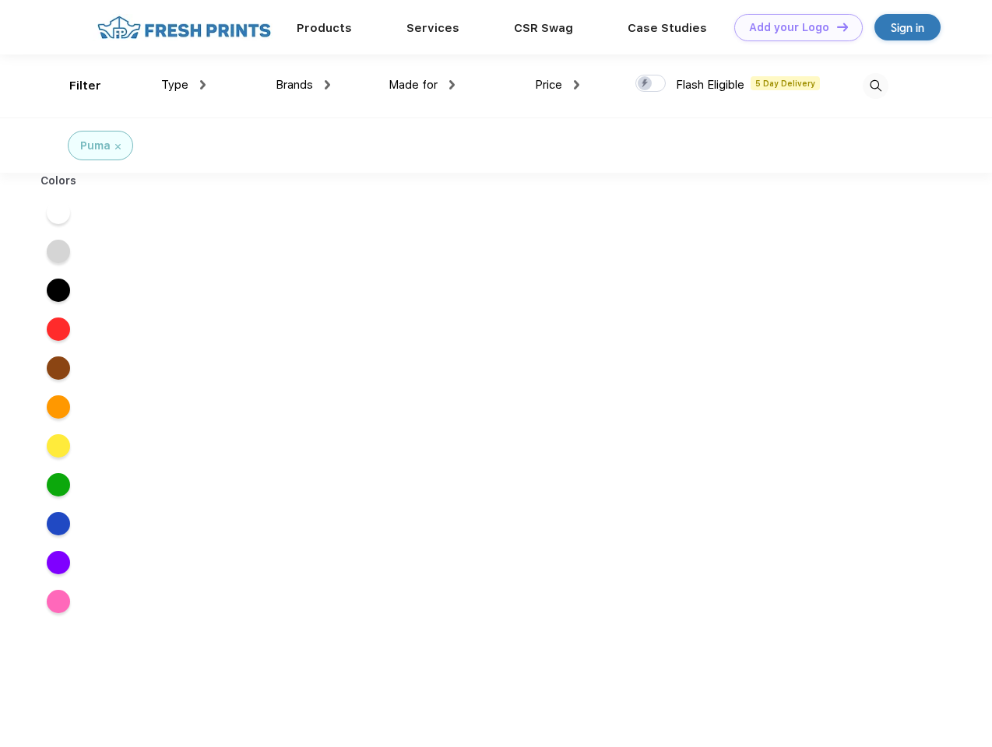 Image resolution: width=992 pixels, height=747 pixels. Describe the element at coordinates (548, 85) in the screenshot. I see `span: Price` at that location.